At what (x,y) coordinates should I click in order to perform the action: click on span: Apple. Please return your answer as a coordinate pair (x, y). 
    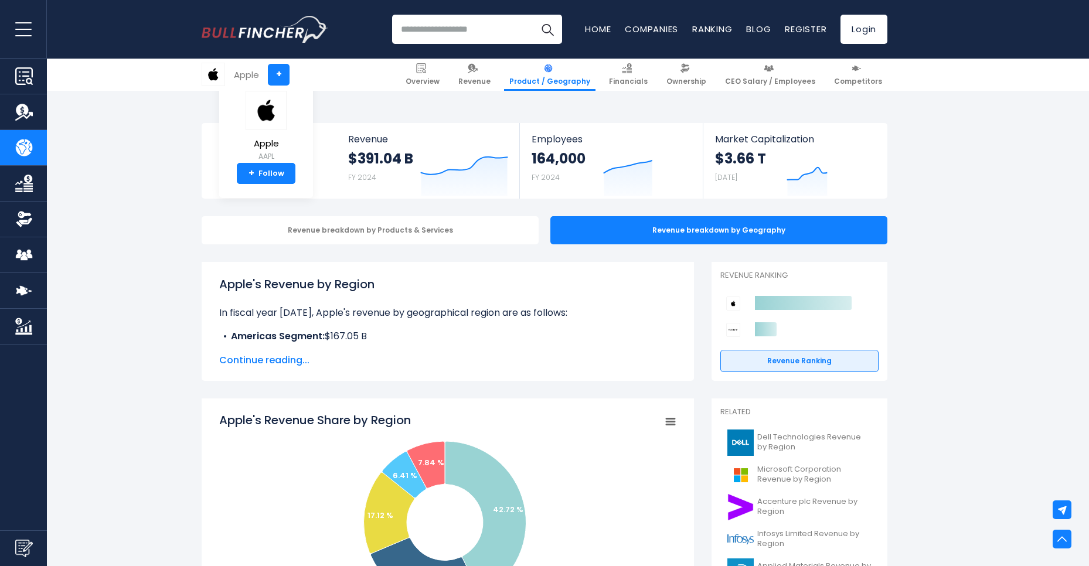
    Looking at the image, I should click on (266, 144).